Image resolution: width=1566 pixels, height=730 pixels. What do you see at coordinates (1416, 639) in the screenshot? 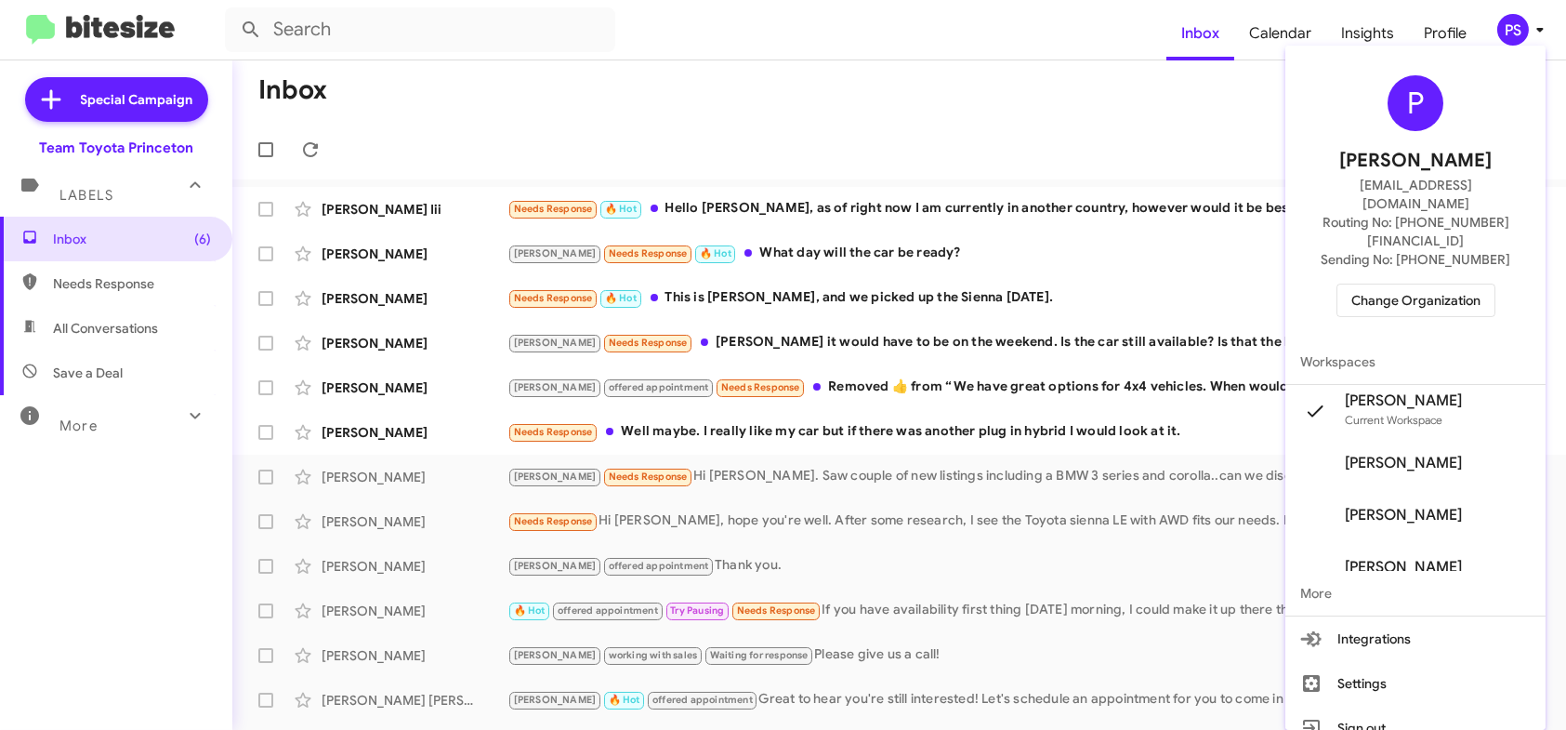
I see `button: Integrations` at bounding box center [1416, 639].